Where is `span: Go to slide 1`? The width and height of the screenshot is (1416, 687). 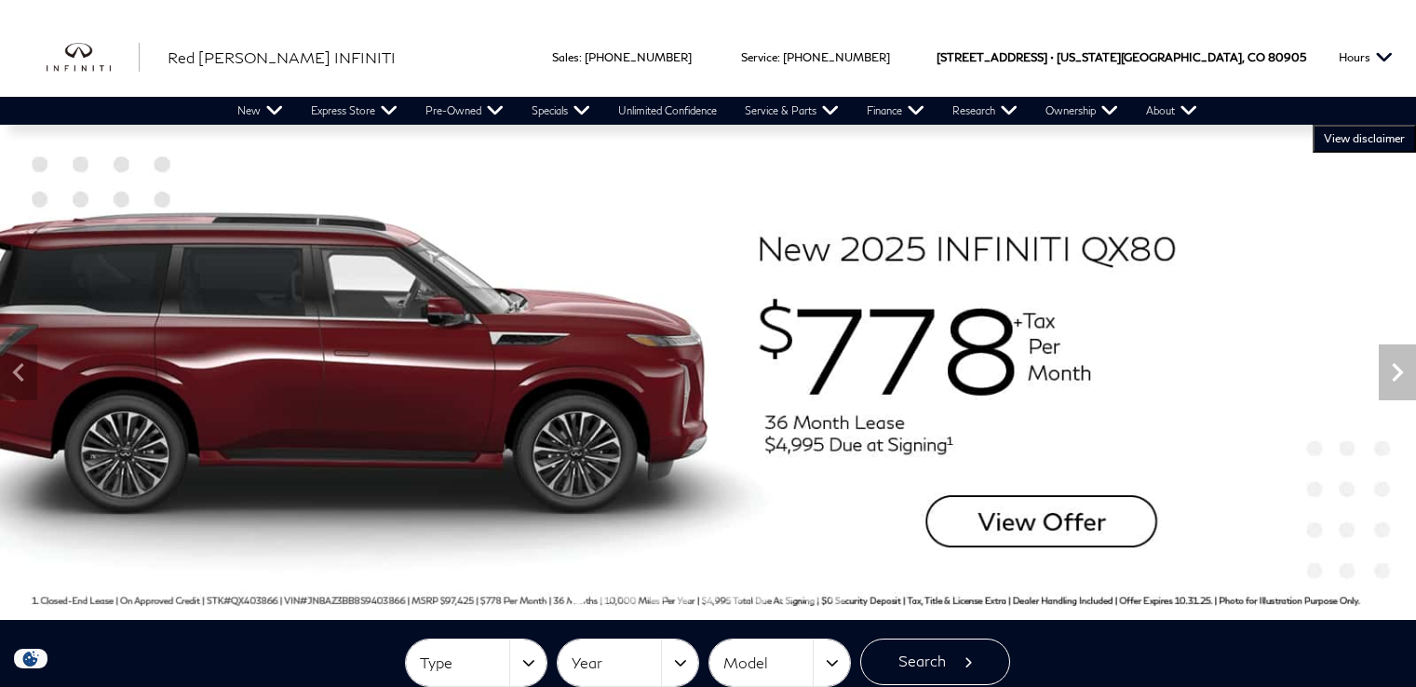
span: Go to slide 1 is located at coordinates (578, 595).